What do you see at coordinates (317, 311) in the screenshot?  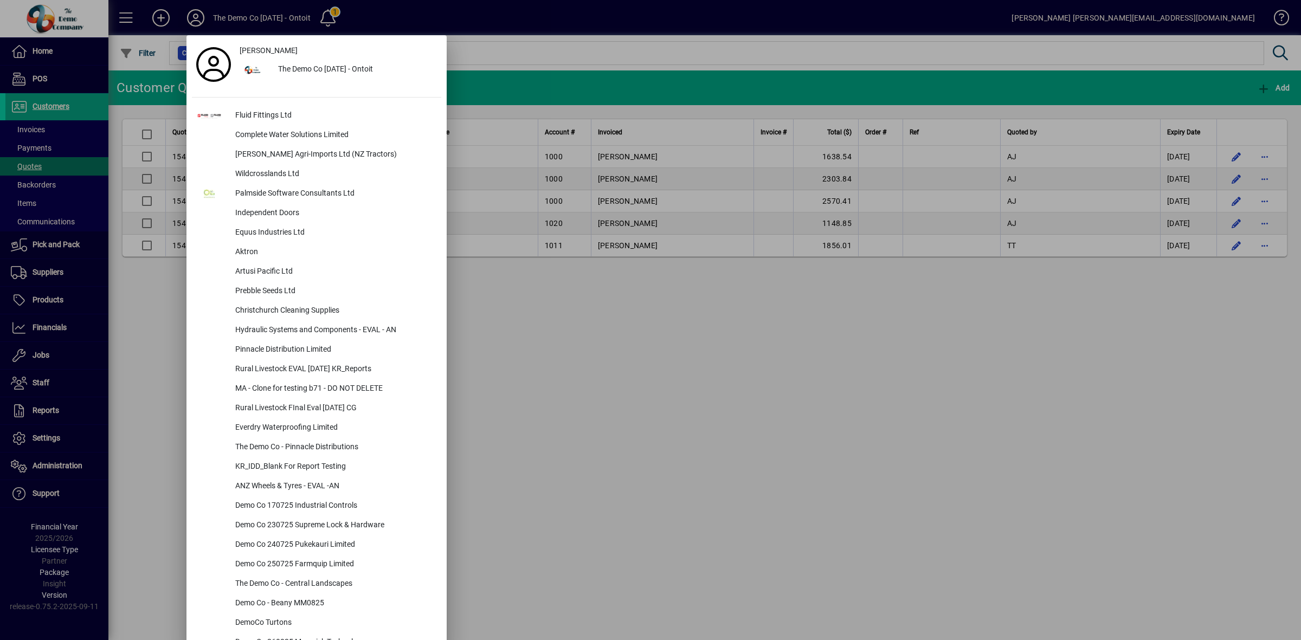 I see `button: Christchurch Cleaning Supplies` at bounding box center [317, 311].